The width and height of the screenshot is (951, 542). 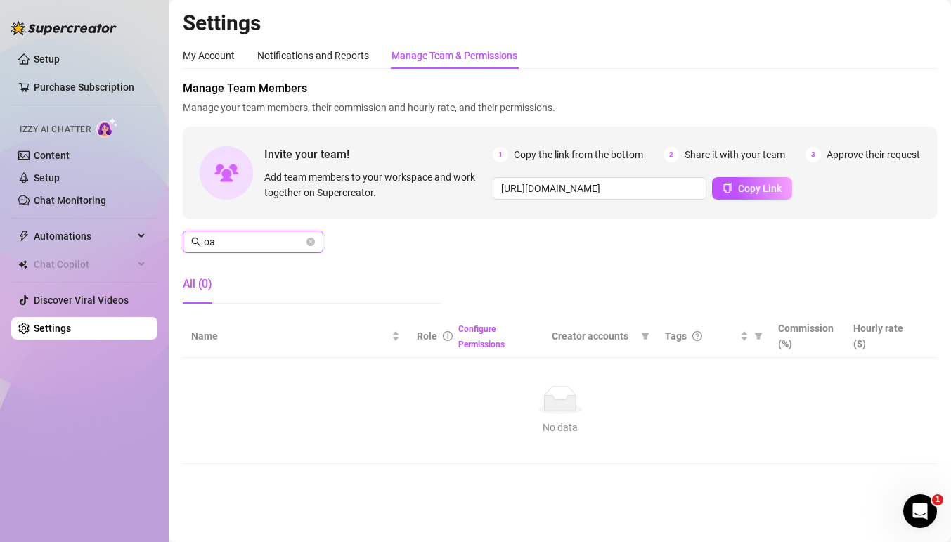 What do you see at coordinates (254, 242) in the screenshot?
I see `input: Search members` at bounding box center [254, 242].